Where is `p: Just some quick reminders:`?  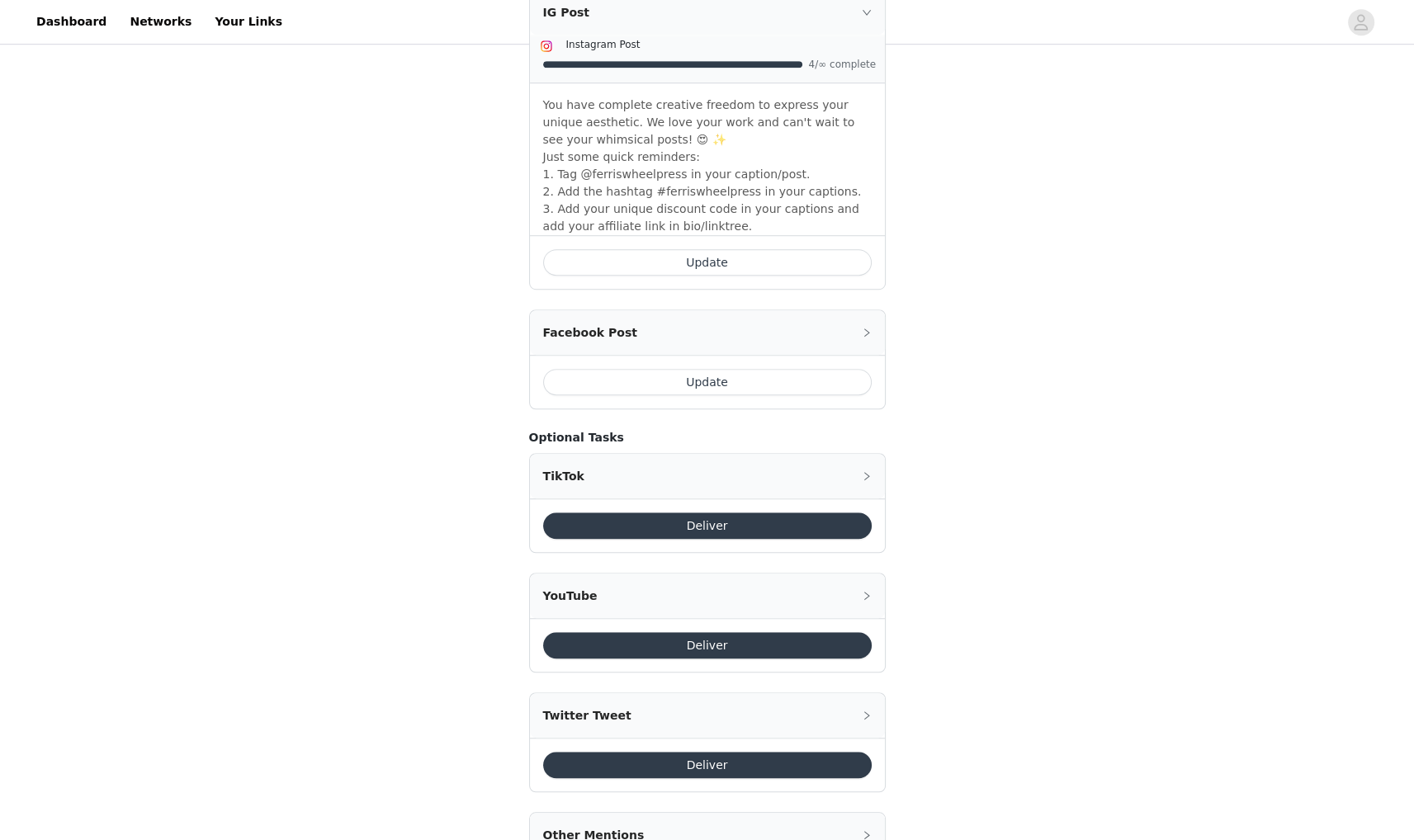
p: Just some quick reminders: is located at coordinates (707, 157).